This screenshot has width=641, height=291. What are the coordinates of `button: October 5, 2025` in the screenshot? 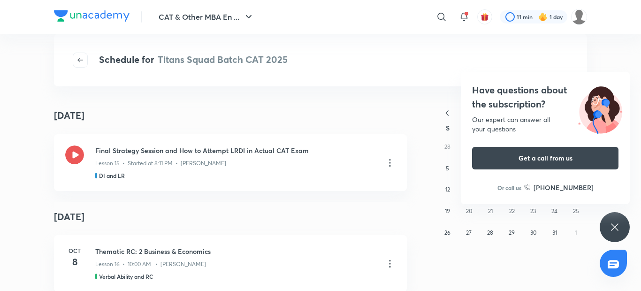 It's located at (448, 168).